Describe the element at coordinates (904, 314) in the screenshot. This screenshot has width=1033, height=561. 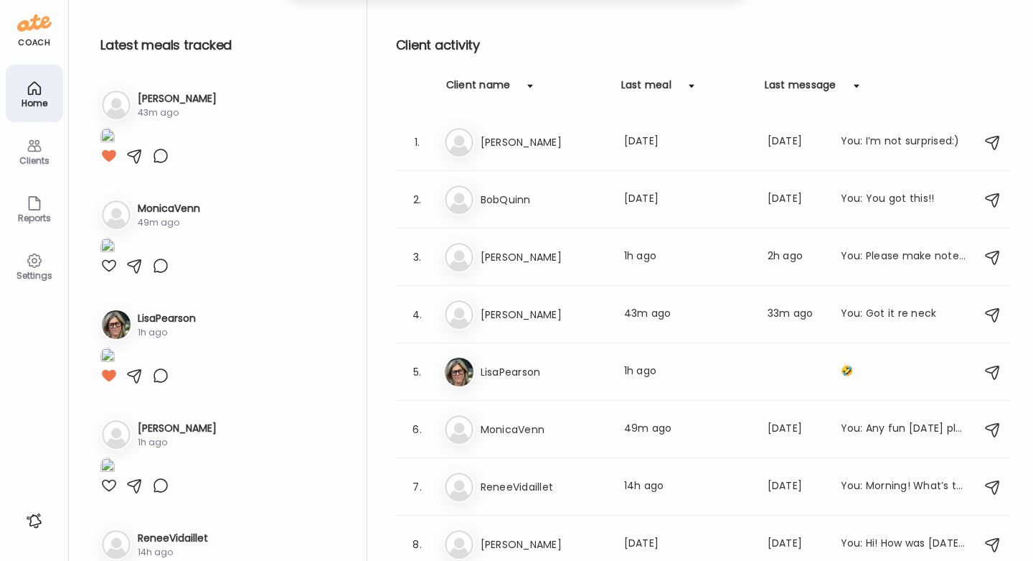
I see `div: You: Got it re neck` at that location.